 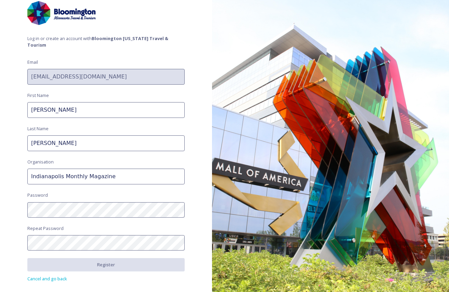 What do you see at coordinates (38, 128) in the screenshot?
I see `span: Last Name` at bounding box center [38, 128].